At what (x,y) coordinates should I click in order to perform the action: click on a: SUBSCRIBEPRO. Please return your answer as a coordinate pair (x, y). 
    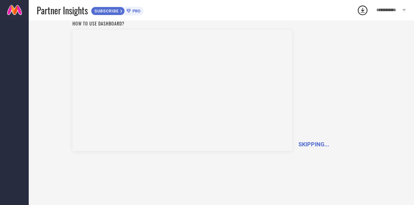
    Looking at the image, I should click on (117, 10).